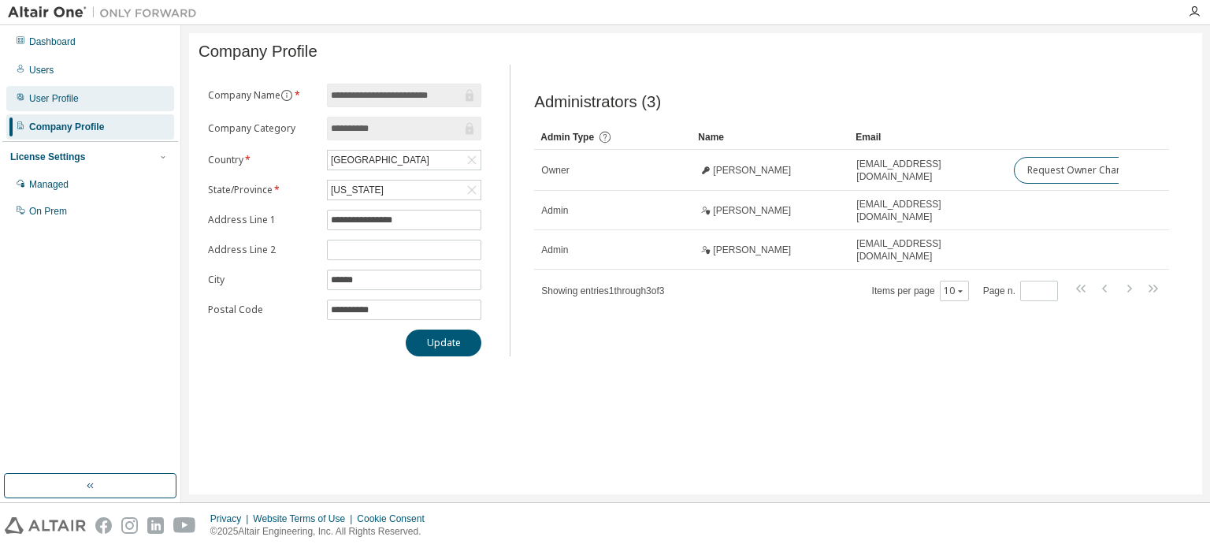 The width and height of the screenshot is (1210, 548). I want to click on span: Admin Type, so click(567, 137).